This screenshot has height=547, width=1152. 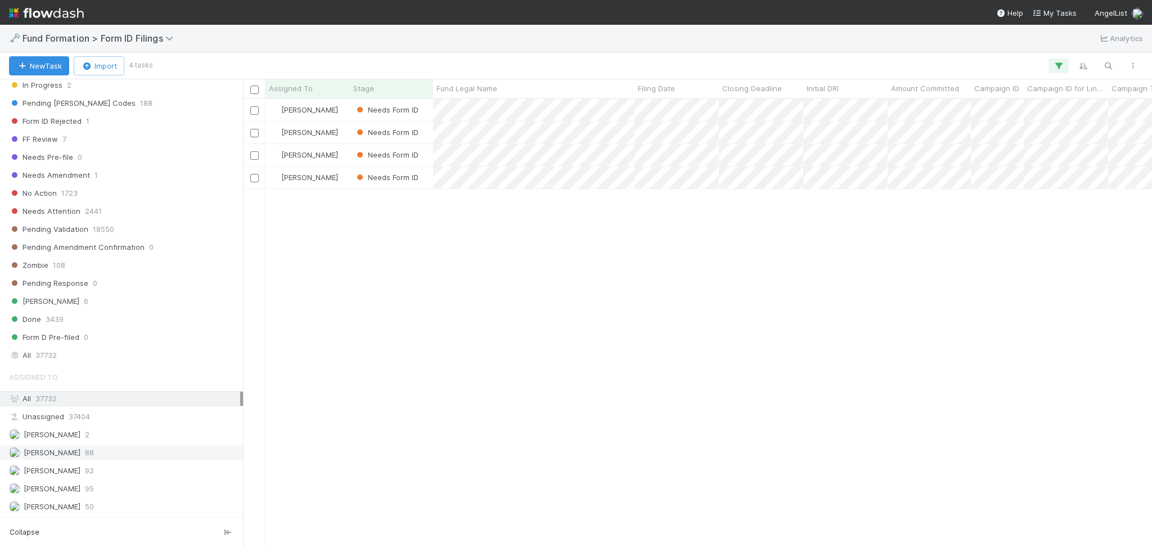 I want to click on span: Pending Amendment Confirmation, so click(x=76, y=247).